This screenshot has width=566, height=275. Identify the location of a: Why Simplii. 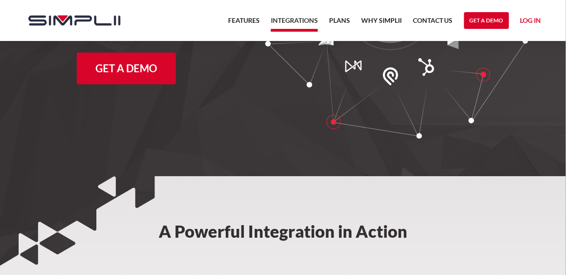
(381, 23).